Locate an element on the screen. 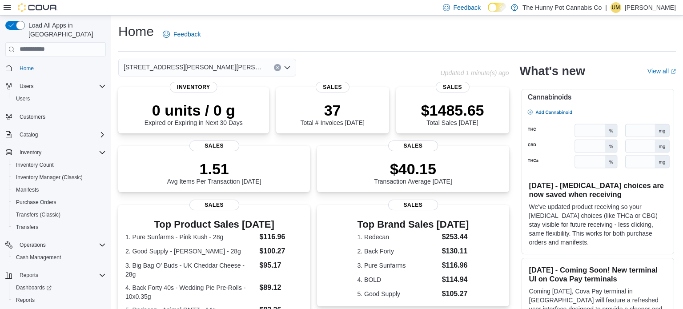 This screenshot has height=309, width=683. input: Dark Mode is located at coordinates (497, 7).